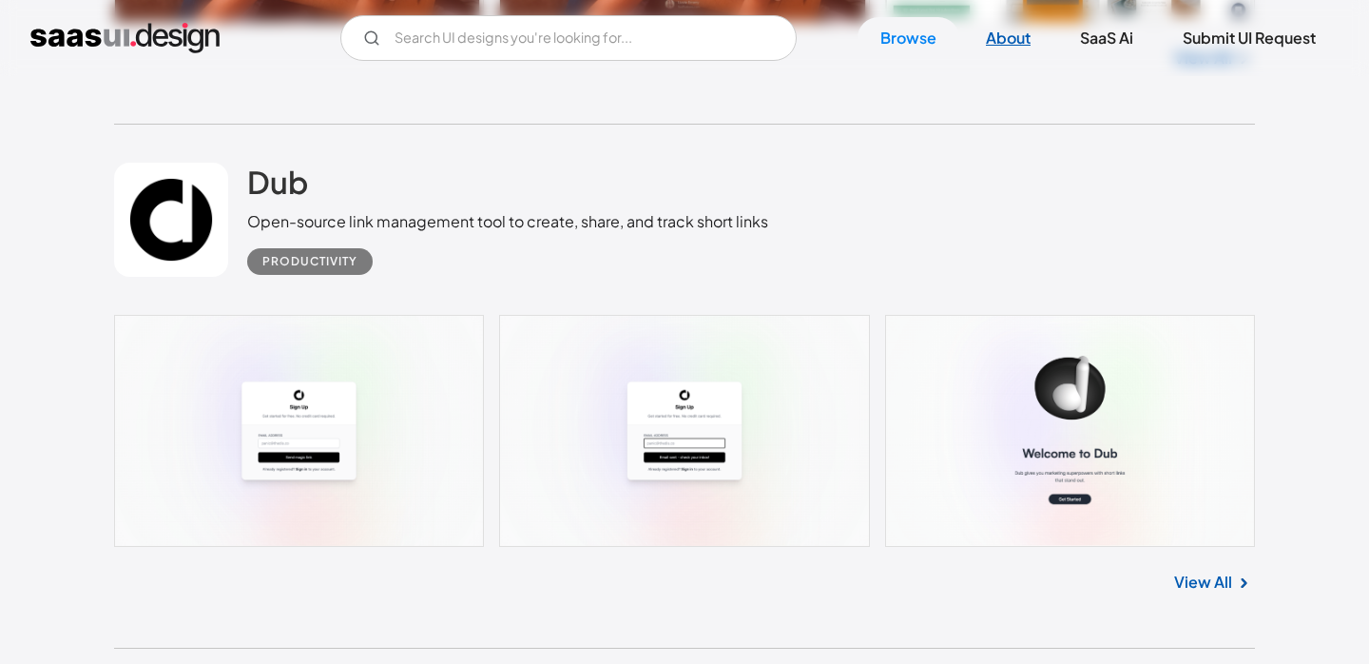 This screenshot has width=1369, height=664. What do you see at coordinates (569, 38) in the screenshot?
I see `form: Email Form` at bounding box center [569, 38].